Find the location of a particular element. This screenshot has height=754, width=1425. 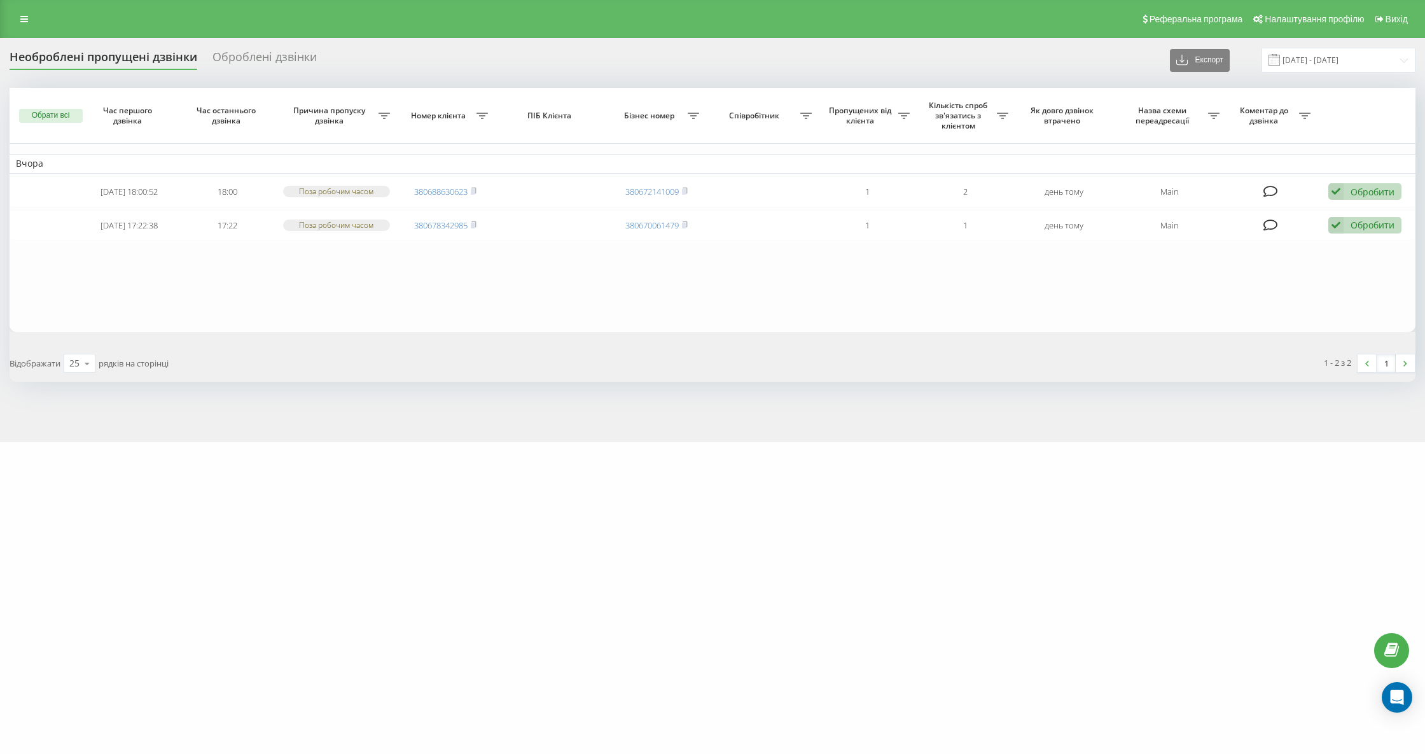

span: Пропущених від клієнта is located at coordinates (862, 115).